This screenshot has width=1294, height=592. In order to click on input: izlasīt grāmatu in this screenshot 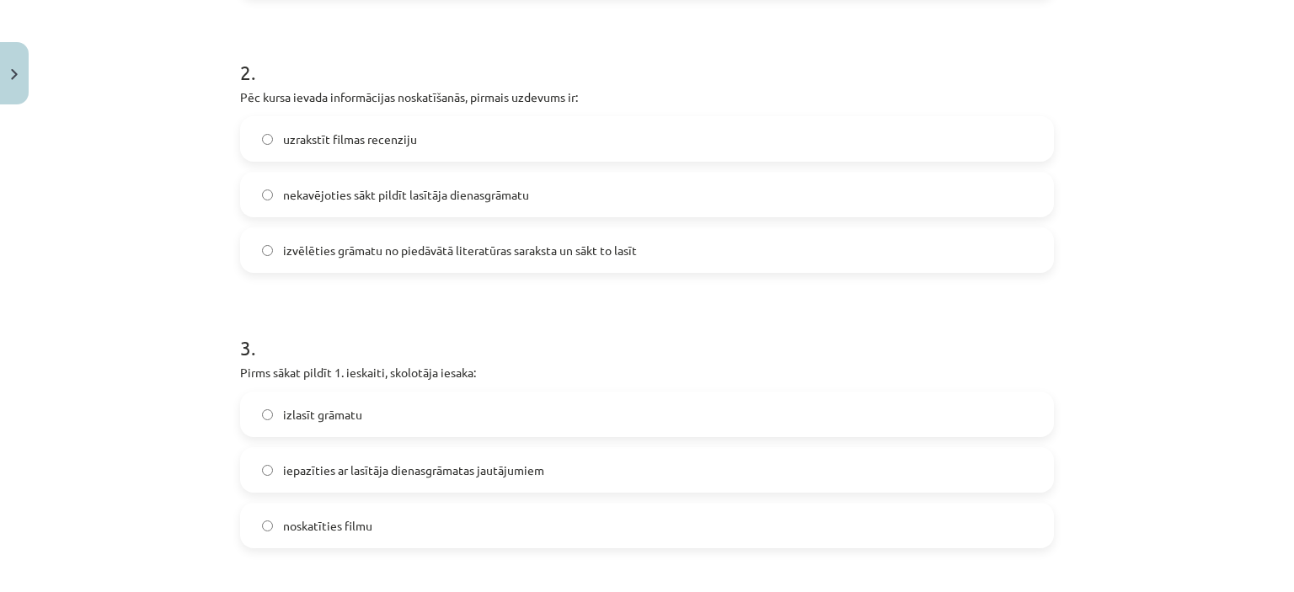, I will do `click(267, 414)`.